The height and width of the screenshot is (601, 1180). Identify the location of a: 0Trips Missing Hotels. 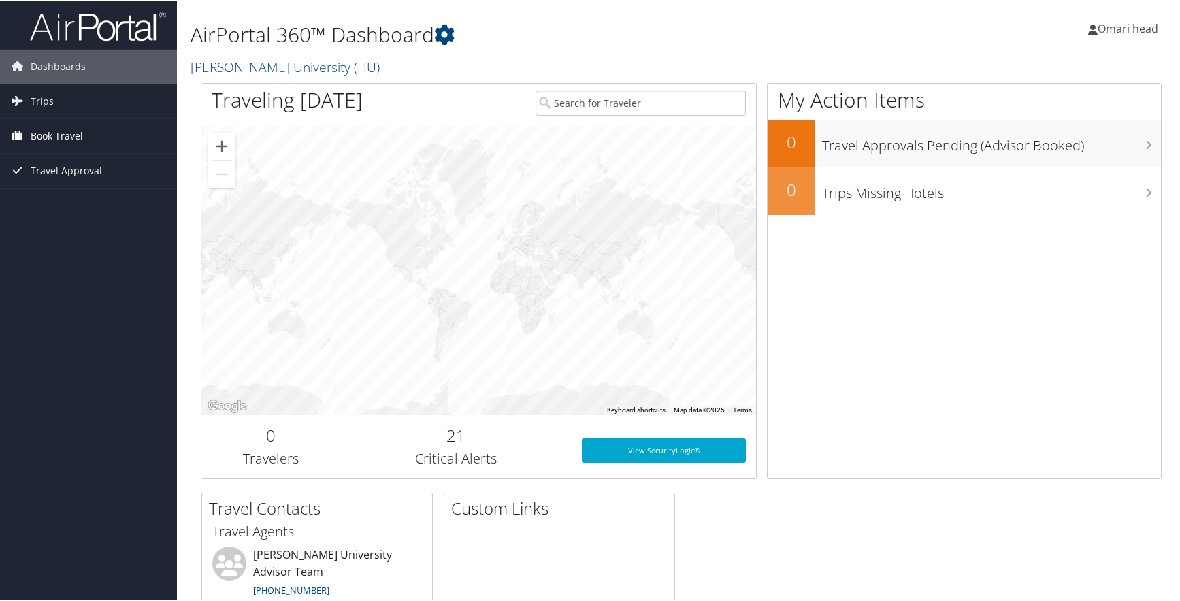
(964, 190).